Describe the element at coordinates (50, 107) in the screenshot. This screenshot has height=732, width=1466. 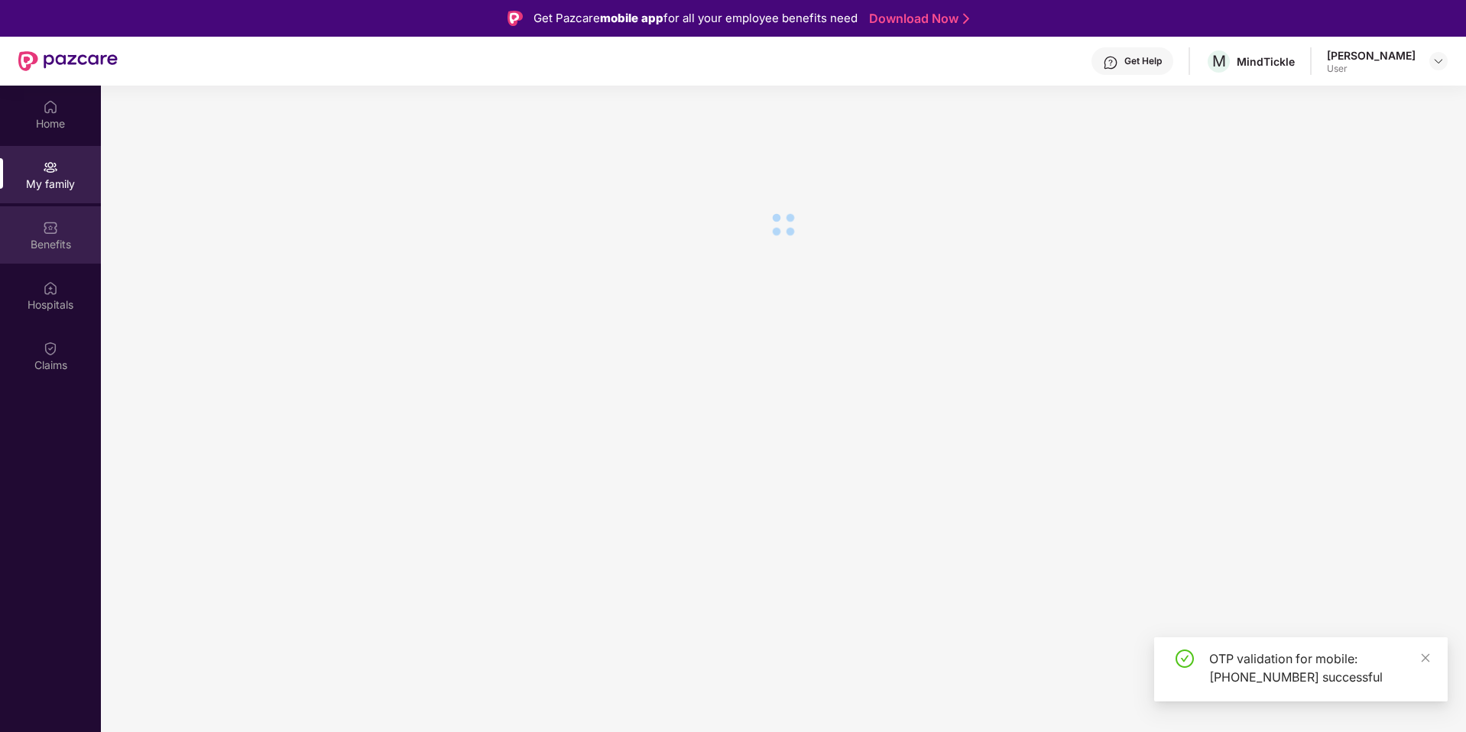
I see `img: svg+xml;base64,PHN2ZyBpZD0iSG9tZSIgeG1sbnM9Imh0dHA6Ly93d3cudzMub3JnLzIwMDAvc3ZnIiB3aWR0aD0iMjAiIG...` at that location.